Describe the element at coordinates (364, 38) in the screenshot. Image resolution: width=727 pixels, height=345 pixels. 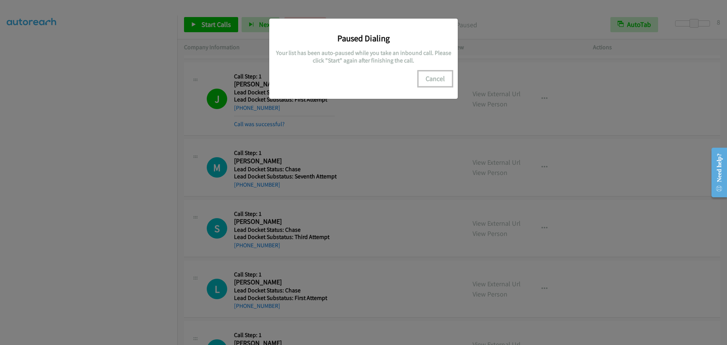
I see `h3: Paused Dialing` at that location.